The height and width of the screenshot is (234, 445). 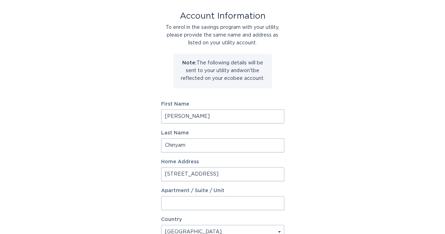 I want to click on div: Account Information, so click(x=223, y=16).